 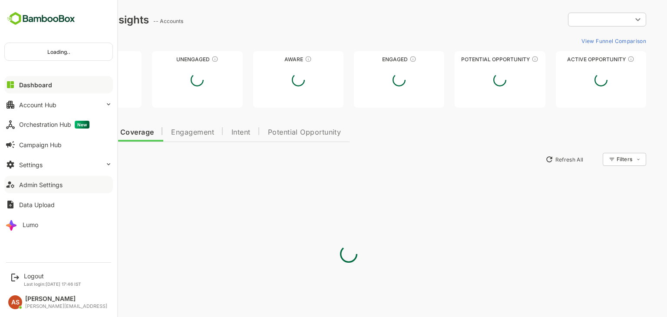 What do you see at coordinates (30, 224) in the screenshot?
I see `div: Lumo` at bounding box center [30, 224].